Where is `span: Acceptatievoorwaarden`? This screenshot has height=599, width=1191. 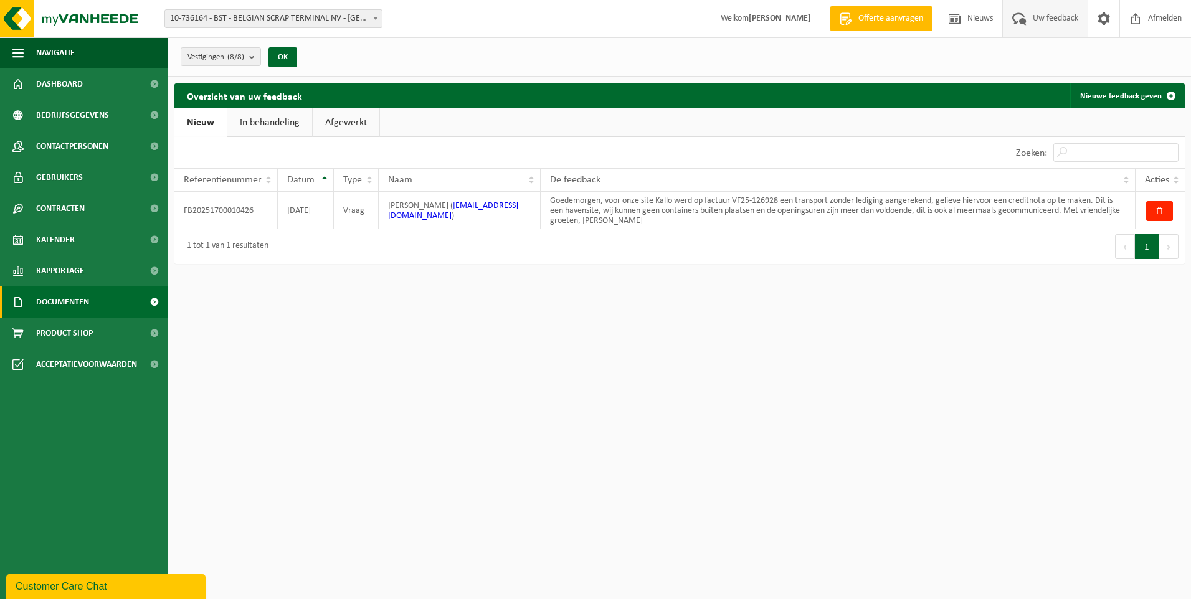
span: Acceptatievoorwaarden is located at coordinates (87, 365).